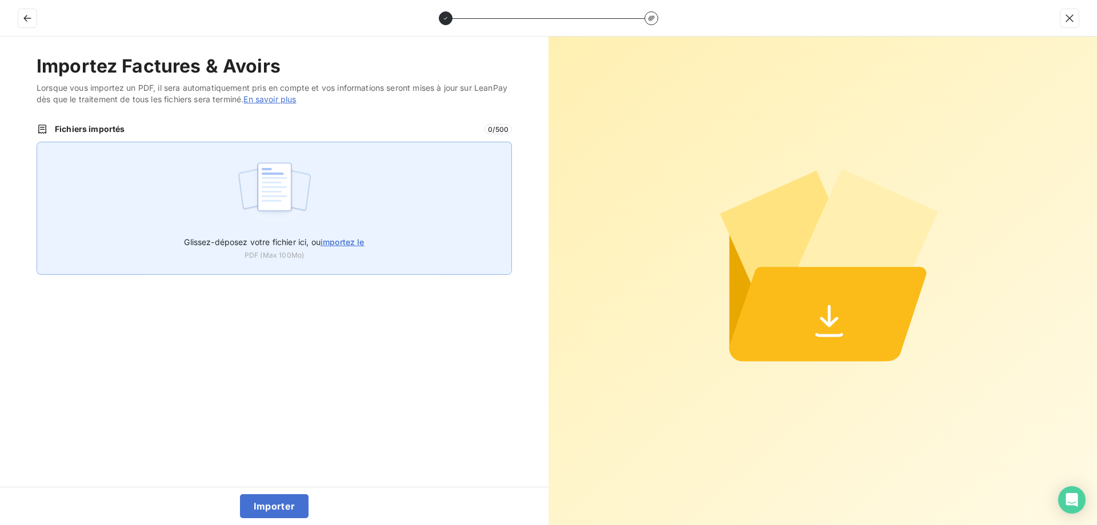 The height and width of the screenshot is (525, 1097). What do you see at coordinates (266, 129) in the screenshot?
I see `span: Fichiers importés` at bounding box center [266, 129].